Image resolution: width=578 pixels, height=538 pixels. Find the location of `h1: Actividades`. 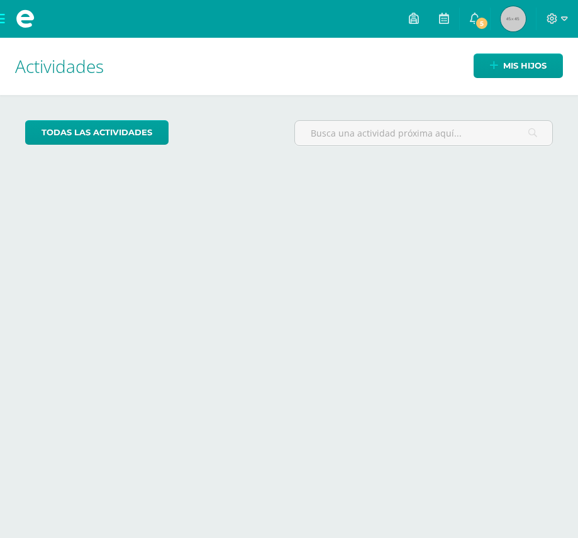

h1: Actividades is located at coordinates (289, 66).